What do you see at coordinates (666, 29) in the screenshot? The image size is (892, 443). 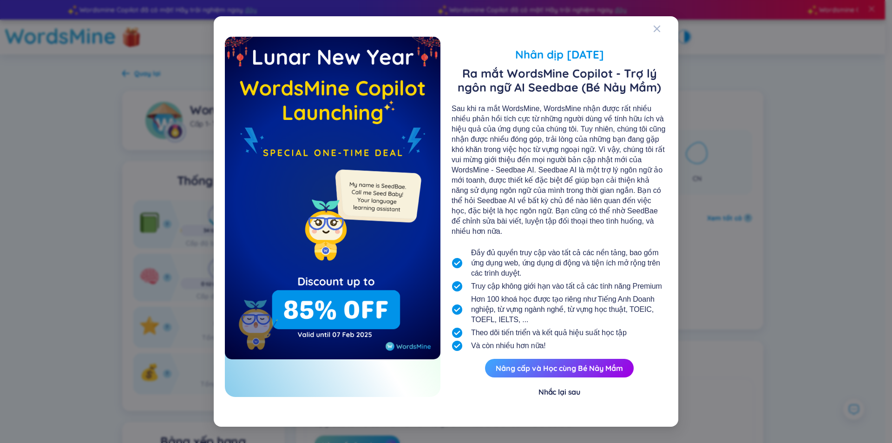 I see `button: Close` at bounding box center [666, 29].